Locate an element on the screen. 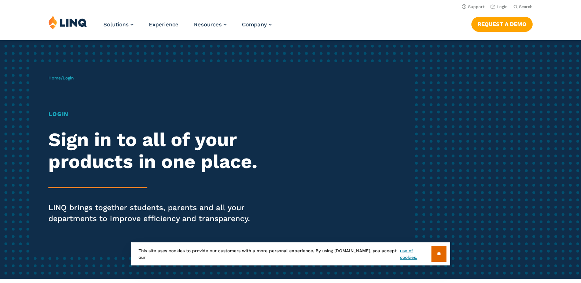  a: Experience is located at coordinates (164, 25).